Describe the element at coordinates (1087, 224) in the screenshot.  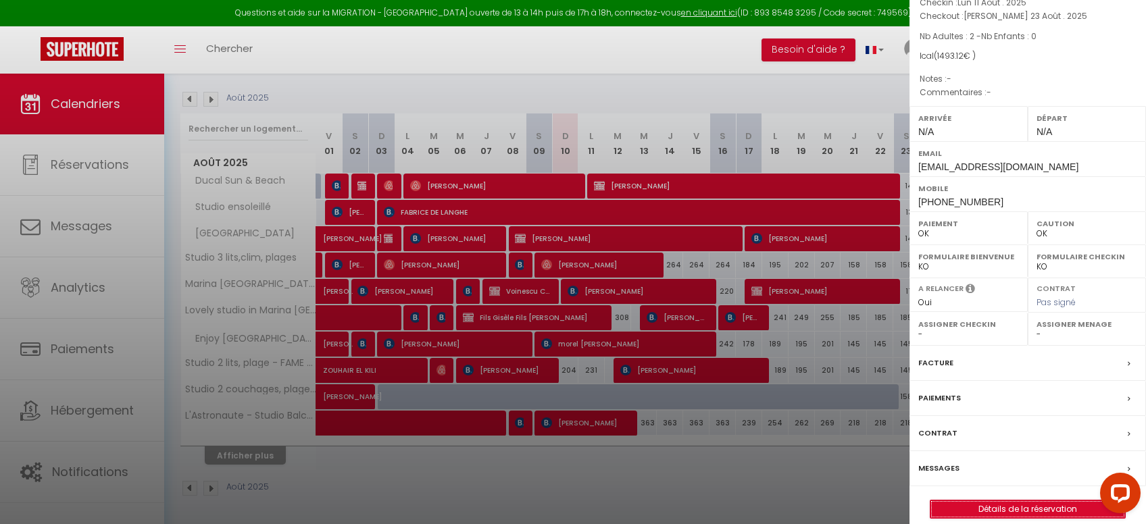
I see `label: Caution` at that location.